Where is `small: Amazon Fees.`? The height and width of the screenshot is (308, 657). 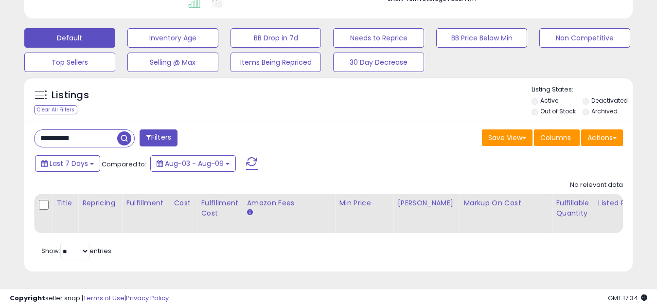
small: Amazon Fees. is located at coordinates (250, 213).